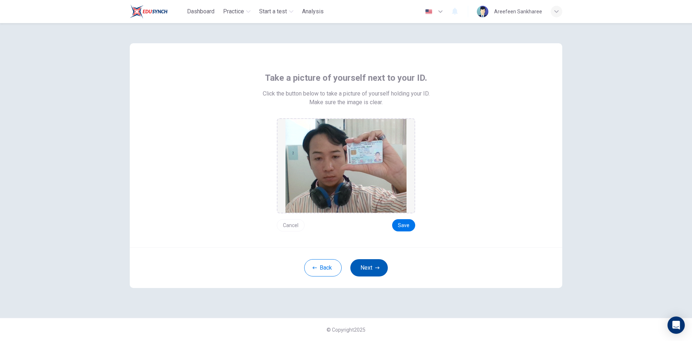  I want to click on button: Next, so click(369, 268).